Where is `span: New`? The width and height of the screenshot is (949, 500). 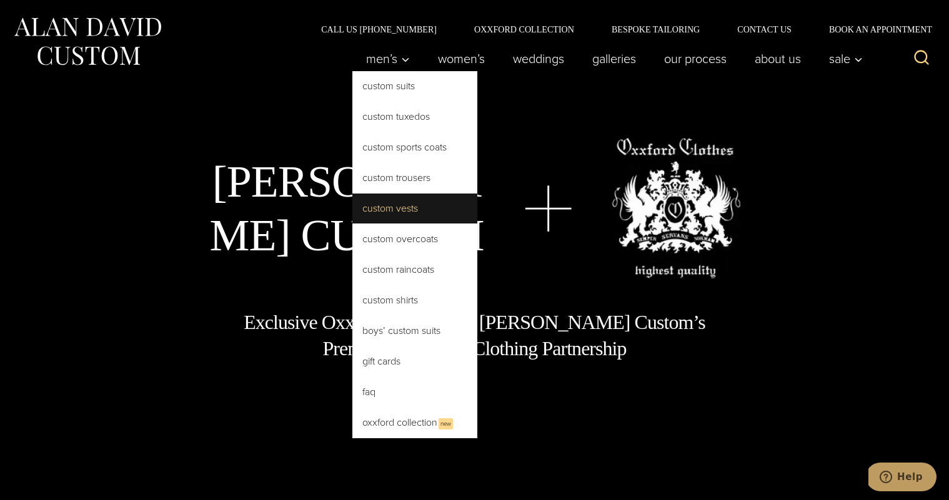 span: New is located at coordinates (445, 424).